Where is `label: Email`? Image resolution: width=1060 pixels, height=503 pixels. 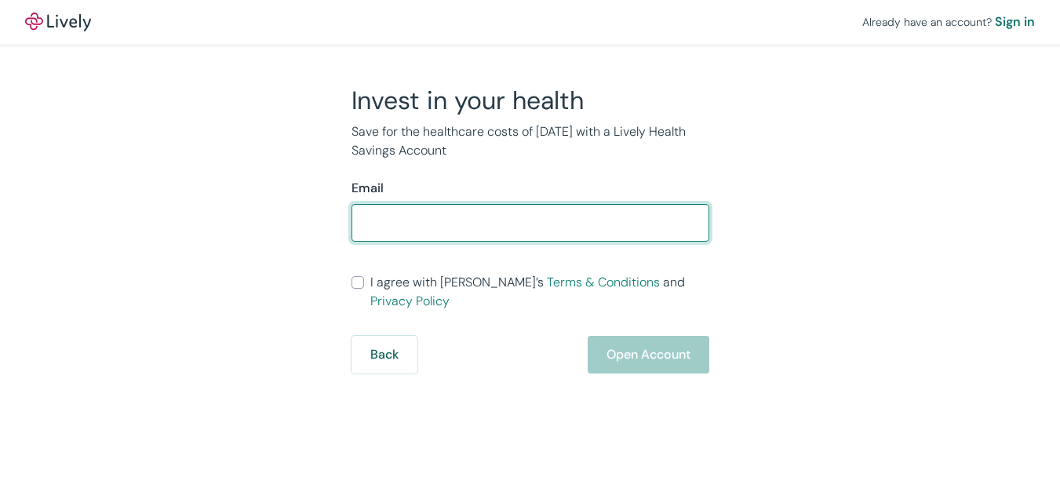 label: Email is located at coordinates (367, 188).